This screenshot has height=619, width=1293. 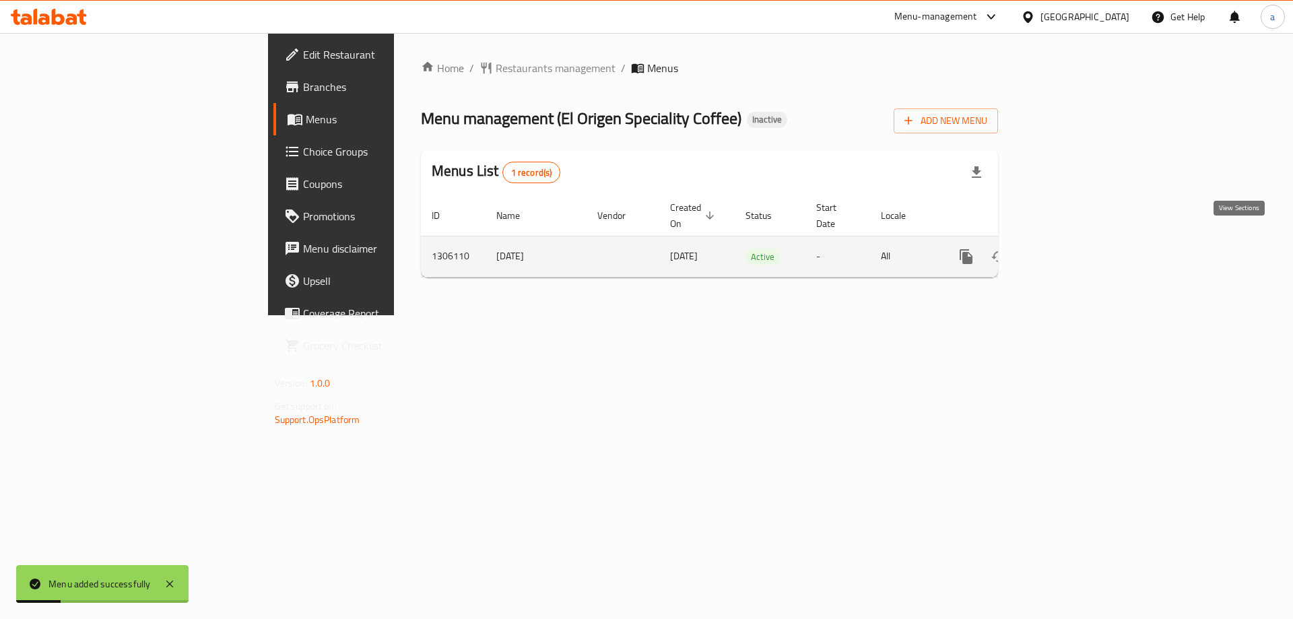 I want to click on span: Menu disclaimer, so click(x=388, y=248).